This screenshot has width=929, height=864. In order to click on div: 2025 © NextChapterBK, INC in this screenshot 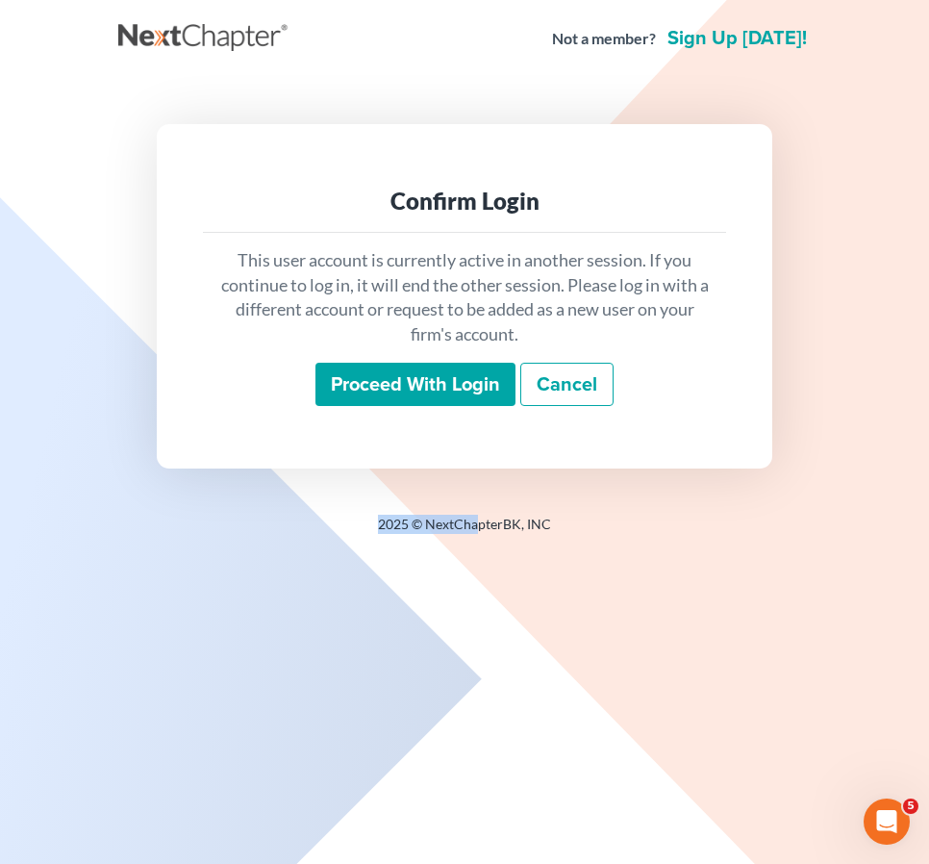, I will do `click(465, 532)`.